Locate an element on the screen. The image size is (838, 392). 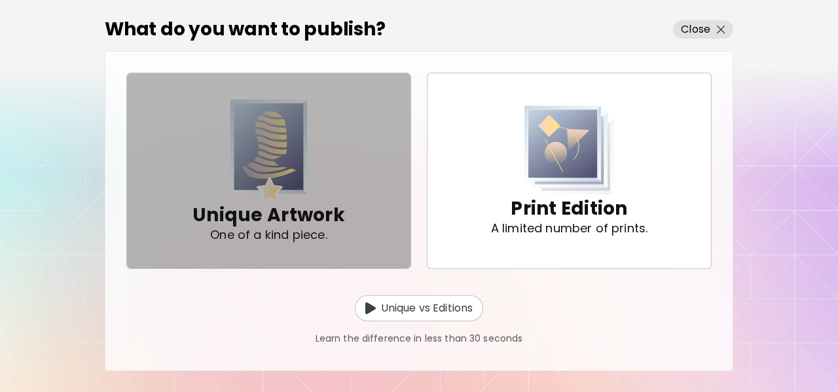
img: Unique Artwork is located at coordinates (269, 151).